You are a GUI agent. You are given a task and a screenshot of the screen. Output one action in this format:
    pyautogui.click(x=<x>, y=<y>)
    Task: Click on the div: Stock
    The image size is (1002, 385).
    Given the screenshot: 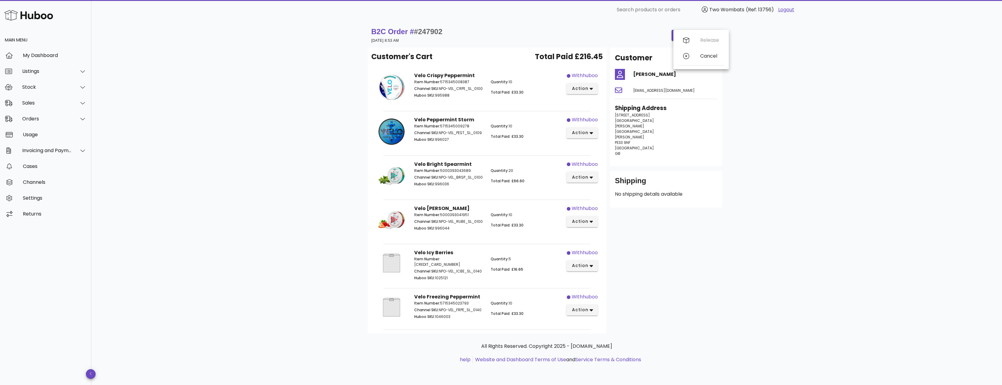 What is the action you would take?
    pyautogui.click(x=47, y=87)
    